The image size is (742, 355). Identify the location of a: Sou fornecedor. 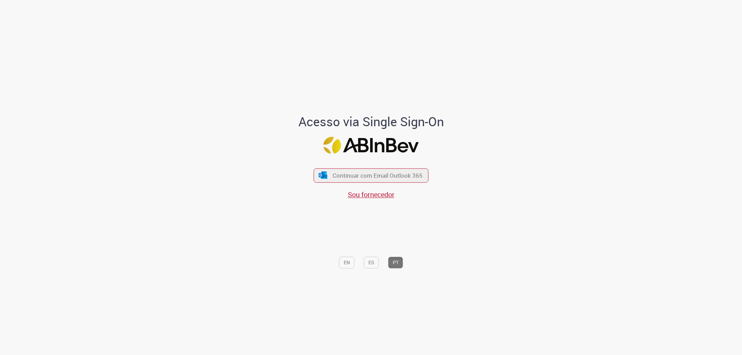
(371, 194).